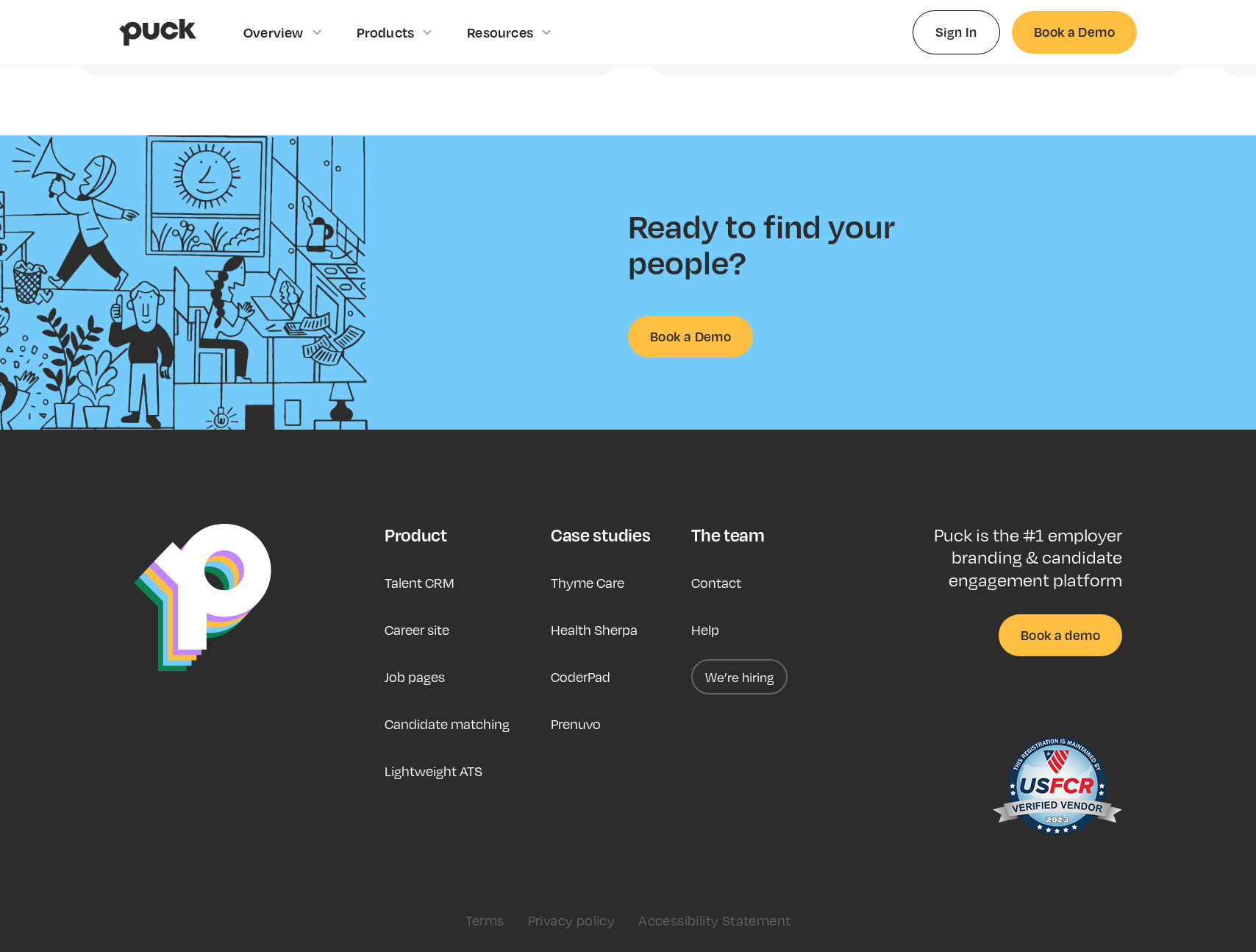 Image resolution: width=1256 pixels, height=952 pixels. What do you see at coordinates (416, 535) in the screenshot?
I see `div: Product` at bounding box center [416, 535].